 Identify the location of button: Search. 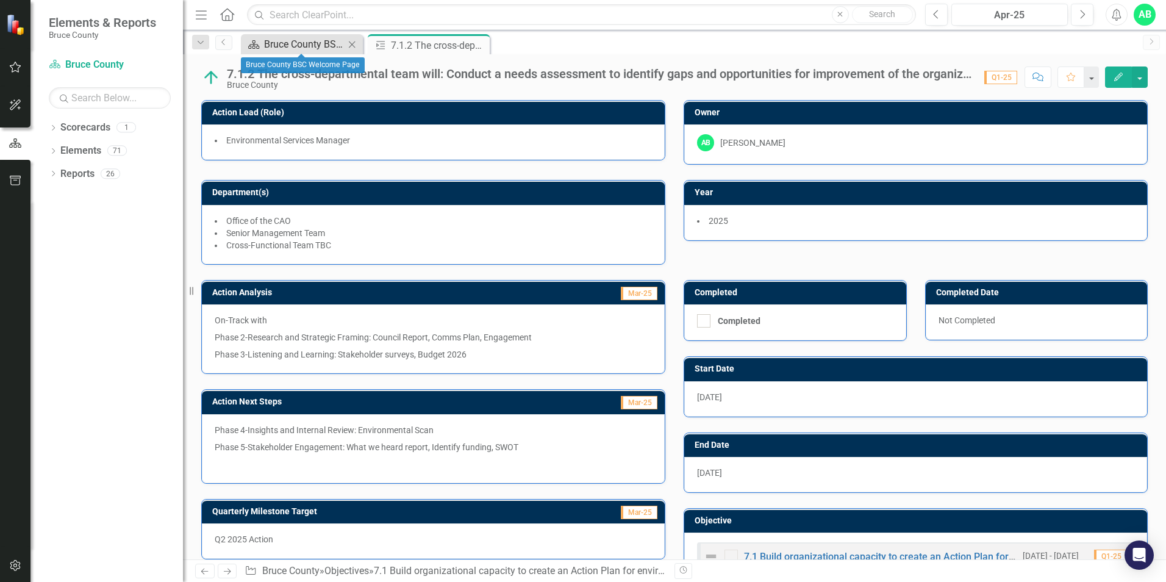
(883, 15).